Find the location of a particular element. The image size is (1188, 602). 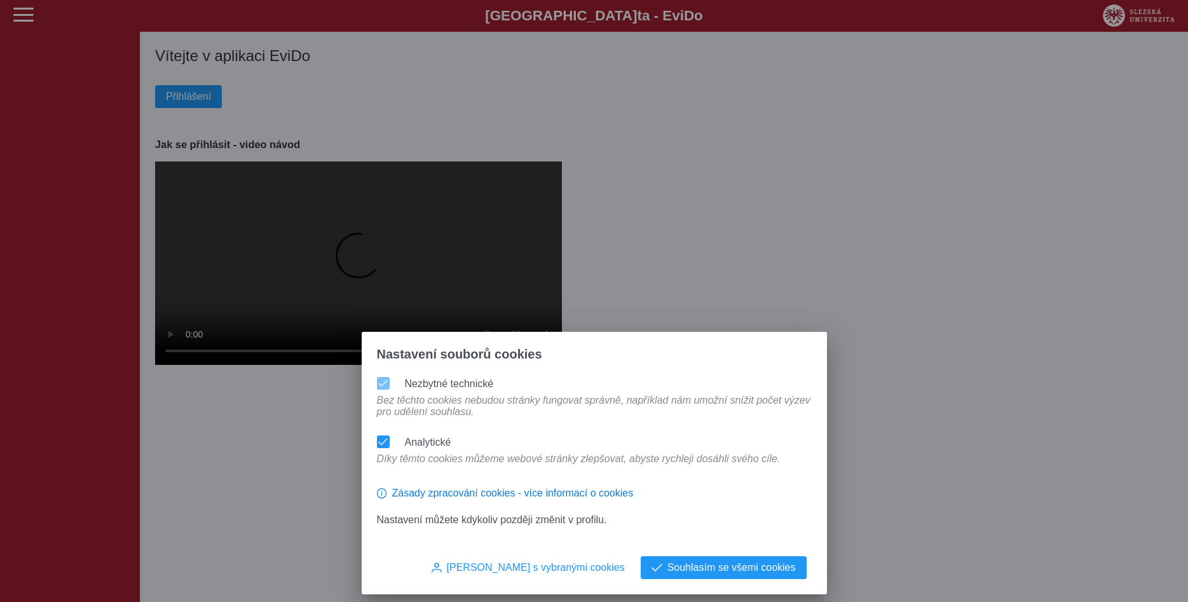

a: Zásady zpracování cookies - více informací o cookies is located at coordinates (505, 498).